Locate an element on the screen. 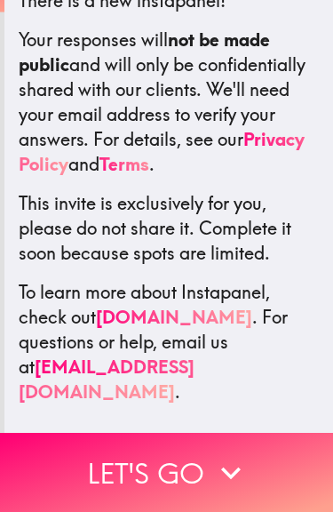 The height and width of the screenshot is (512, 333). p: Your responses will and will only be confidentially shared with our clients. We'll need your emai... is located at coordinates (169, 102).